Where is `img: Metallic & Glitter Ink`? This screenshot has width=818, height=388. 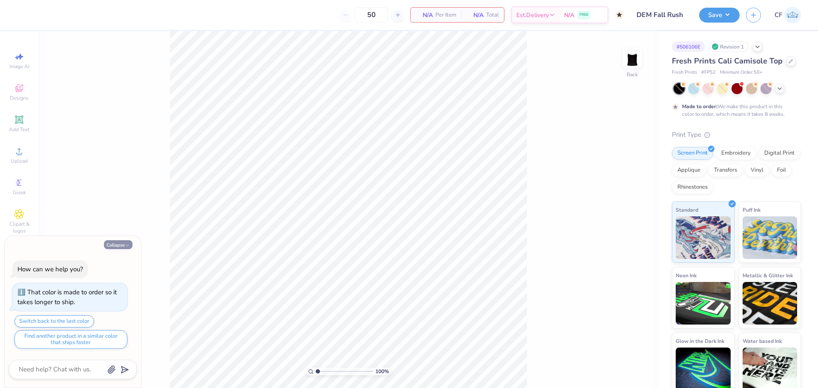
img: Metallic & Glitter Ink is located at coordinates (770, 303).